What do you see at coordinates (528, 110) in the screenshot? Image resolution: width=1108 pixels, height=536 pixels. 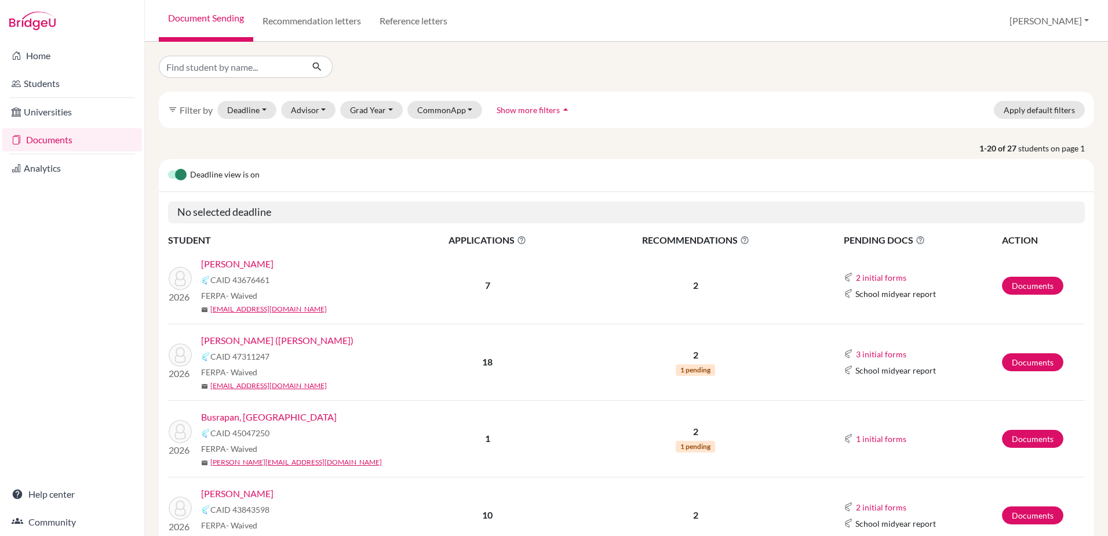 I see `span: Show more filters` at bounding box center [528, 110].